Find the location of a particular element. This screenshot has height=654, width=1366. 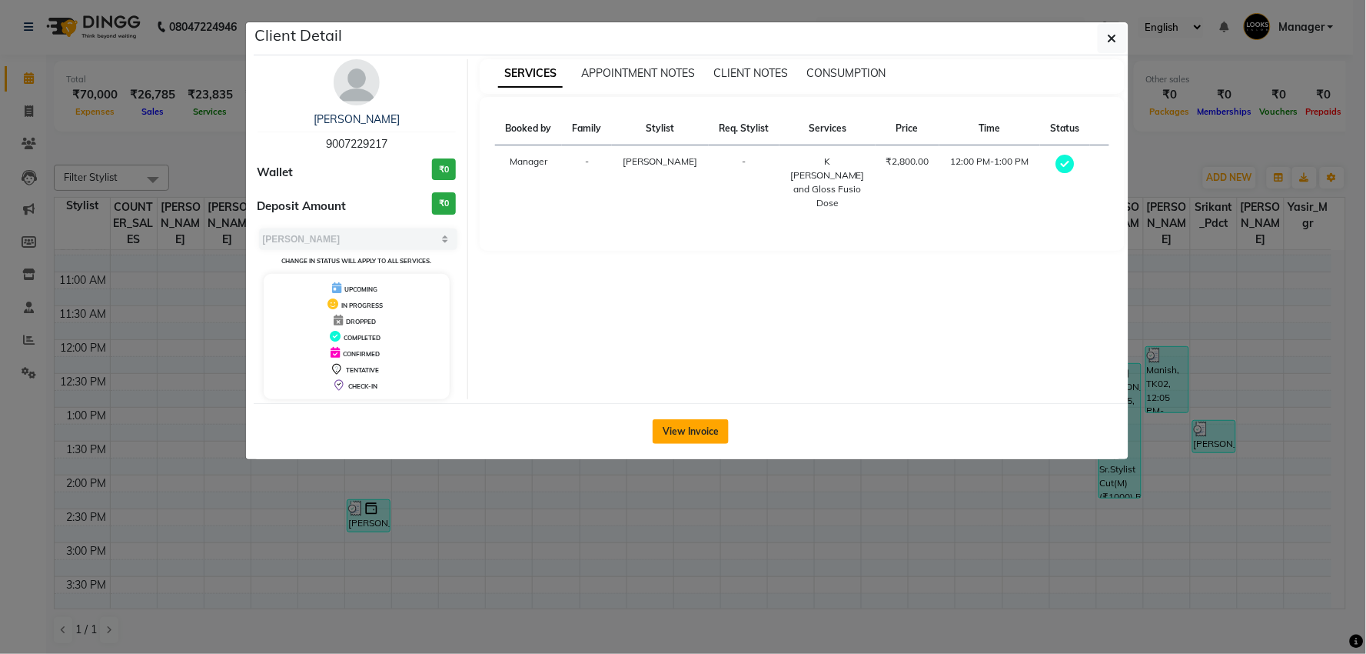

span: CONSUMPTION is located at coordinates (847, 73).